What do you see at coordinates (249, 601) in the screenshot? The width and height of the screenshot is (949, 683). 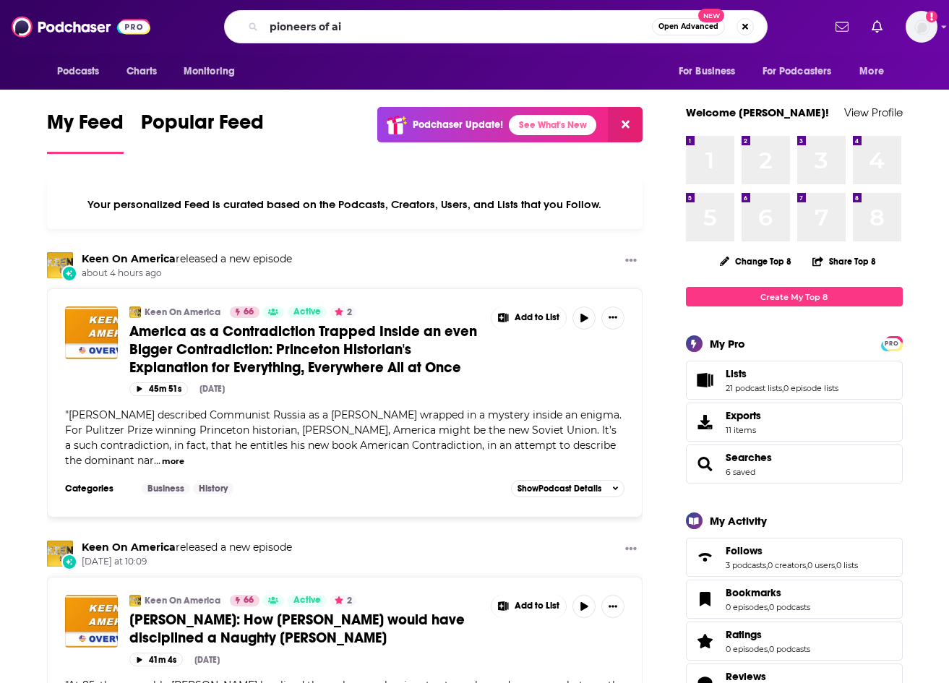 I see `span: 66` at bounding box center [249, 601].